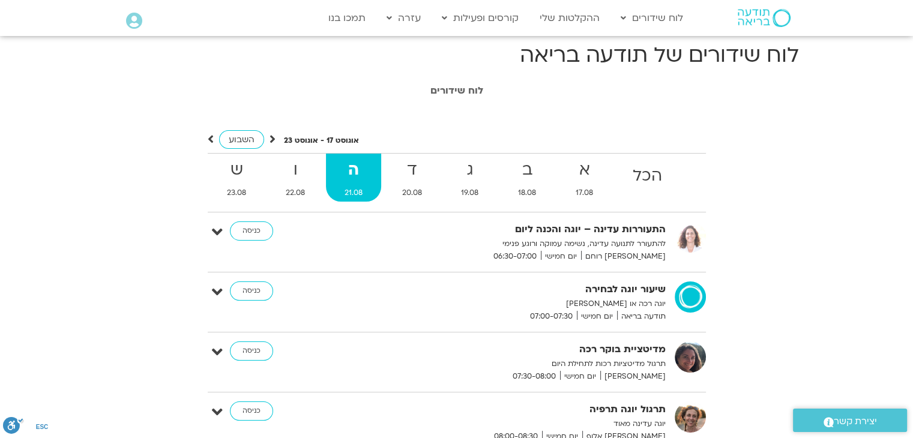  Describe the element at coordinates (518, 364) in the screenshot. I see `p: תרגול מדיטציות רכות לתחילת היום` at that location.